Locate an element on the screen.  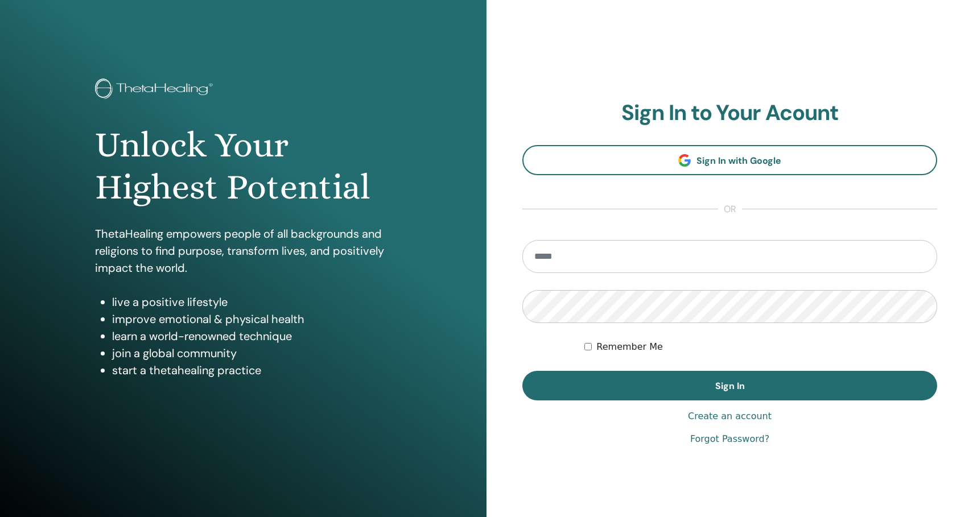
li: live a positive lifestyle is located at coordinates (251, 302).